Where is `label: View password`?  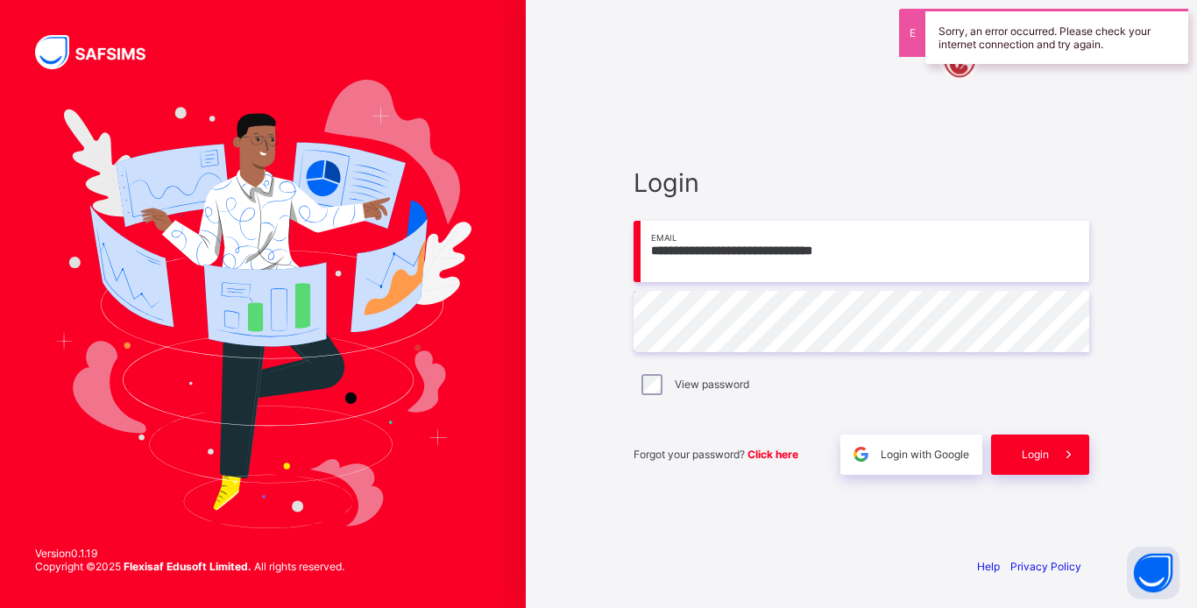
label: View password is located at coordinates (712, 384).